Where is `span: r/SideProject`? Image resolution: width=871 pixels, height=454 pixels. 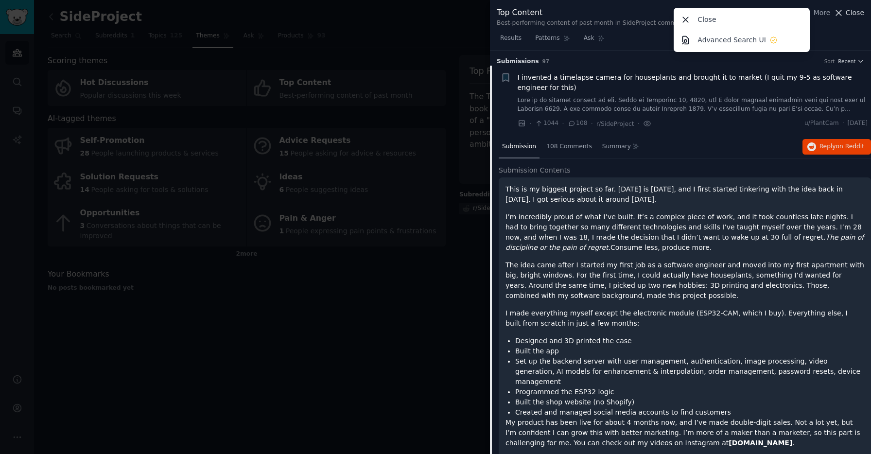 span: r/SideProject is located at coordinates (615, 124).